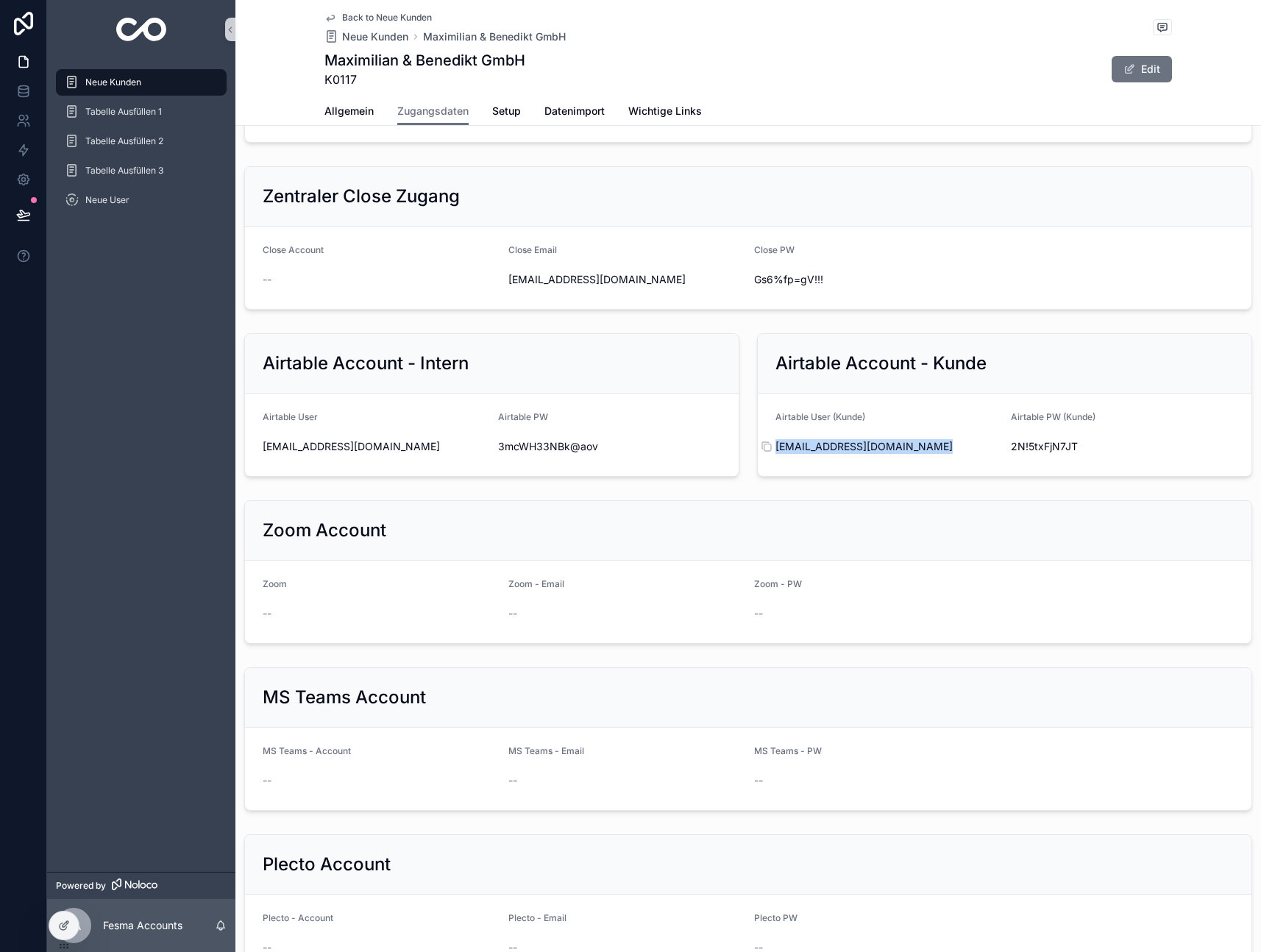  What do you see at coordinates (141, 141) in the screenshot?
I see `a: Tabelle Ausfüllen 2` at bounding box center [141, 141].